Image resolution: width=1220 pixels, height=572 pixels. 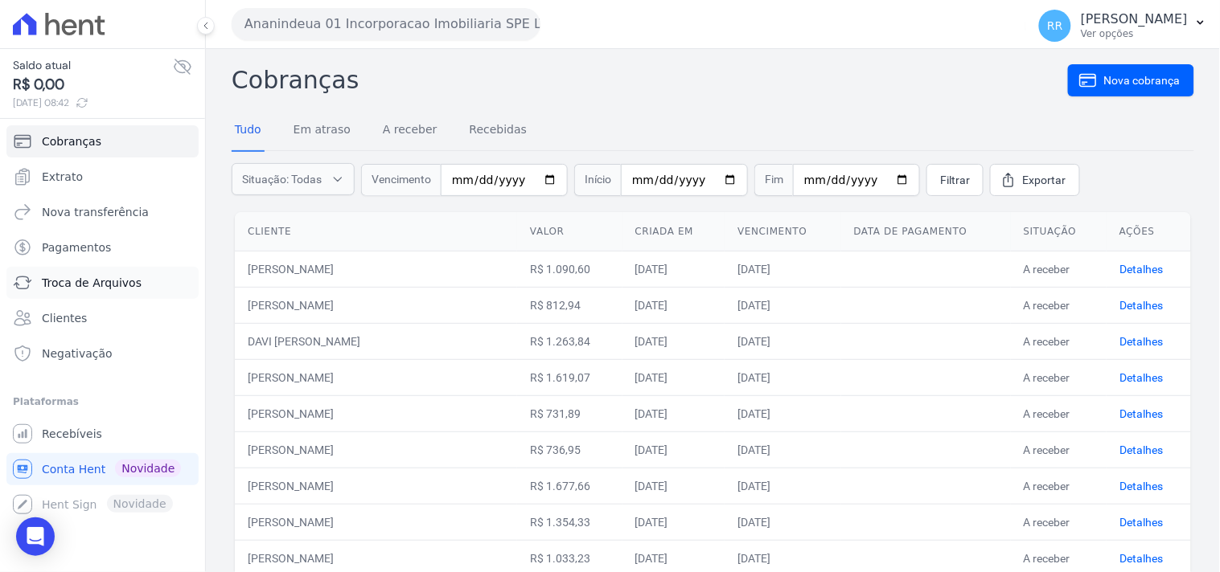 I want to click on span: Extrato, so click(x=62, y=177).